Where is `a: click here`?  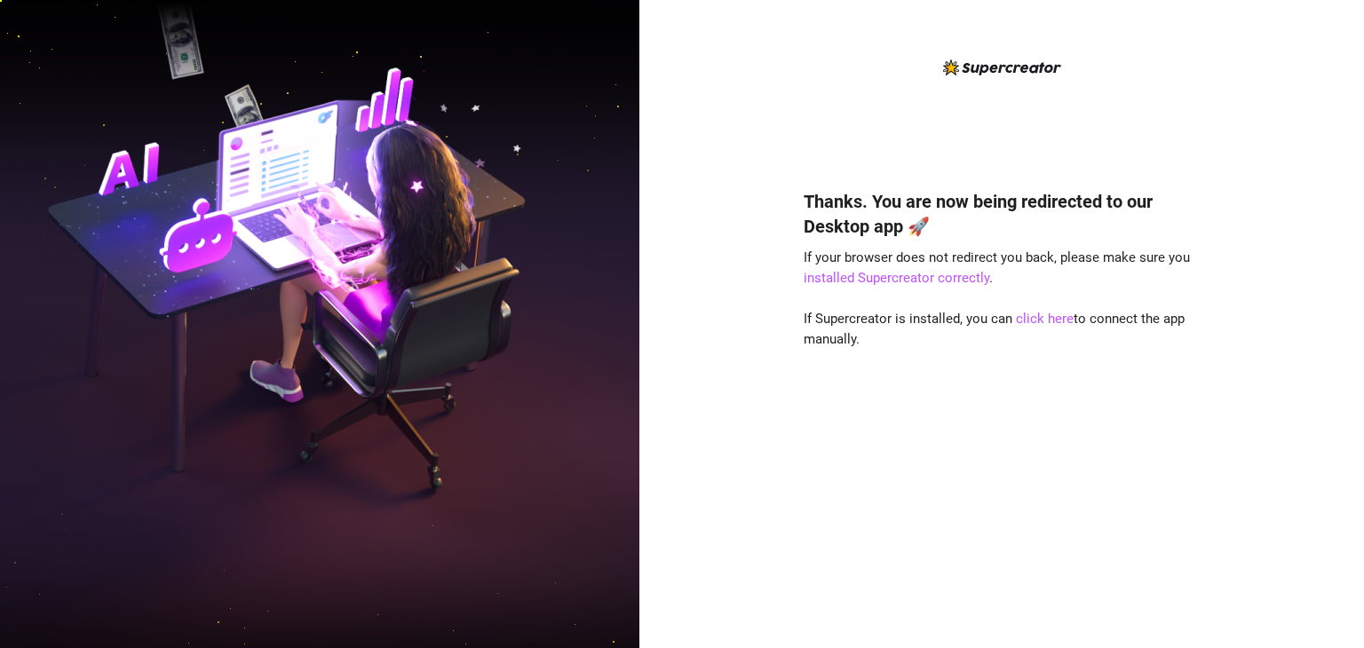 a: click here is located at coordinates (1044, 319).